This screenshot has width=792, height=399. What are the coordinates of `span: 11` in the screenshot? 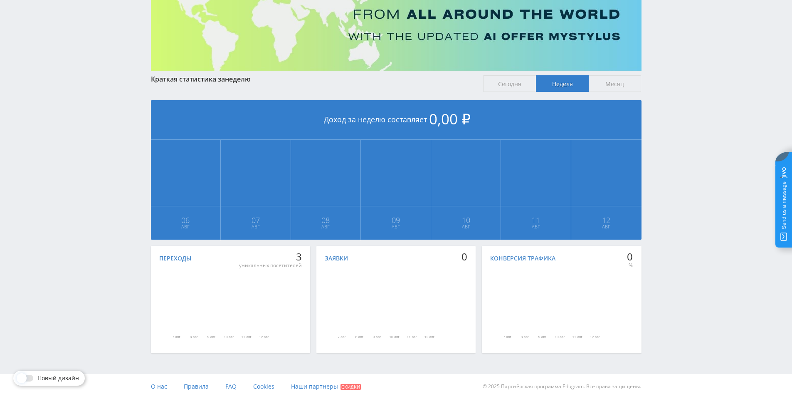 It's located at (536, 220).